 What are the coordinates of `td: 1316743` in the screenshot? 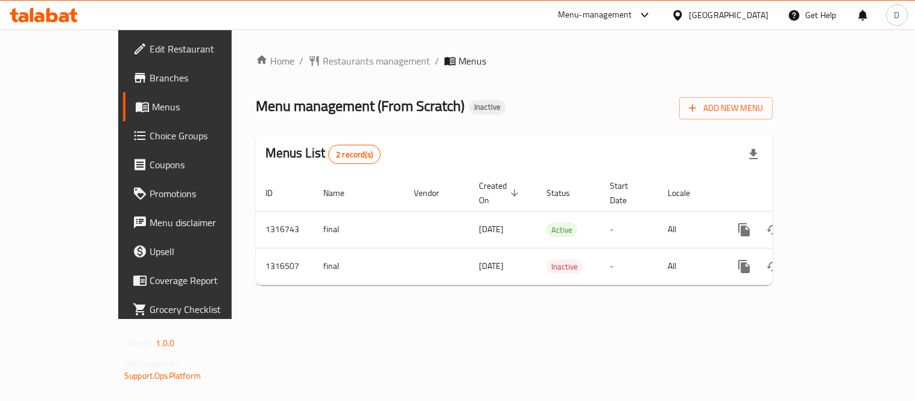 It's located at (285, 229).